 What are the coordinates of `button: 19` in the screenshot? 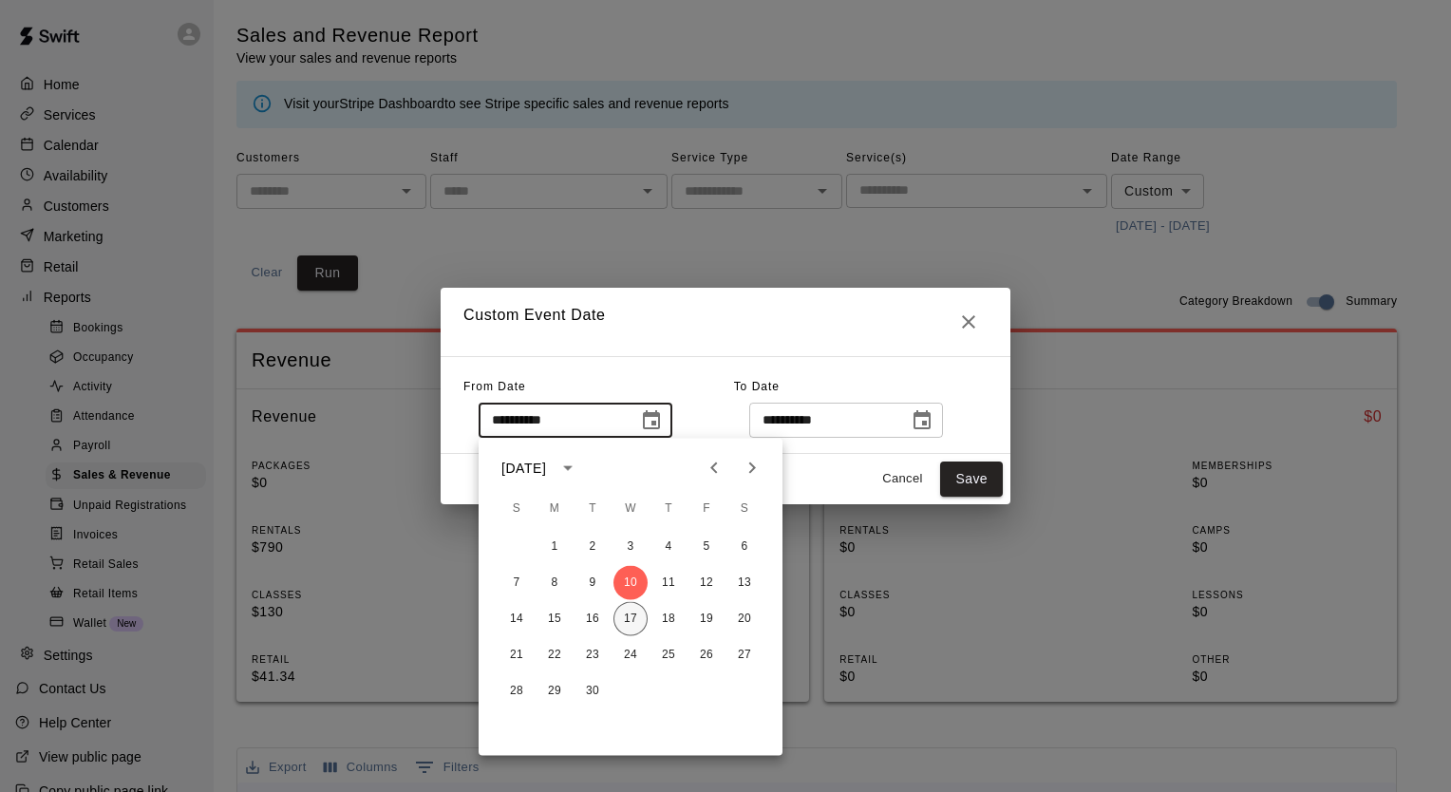 It's located at (706, 619).